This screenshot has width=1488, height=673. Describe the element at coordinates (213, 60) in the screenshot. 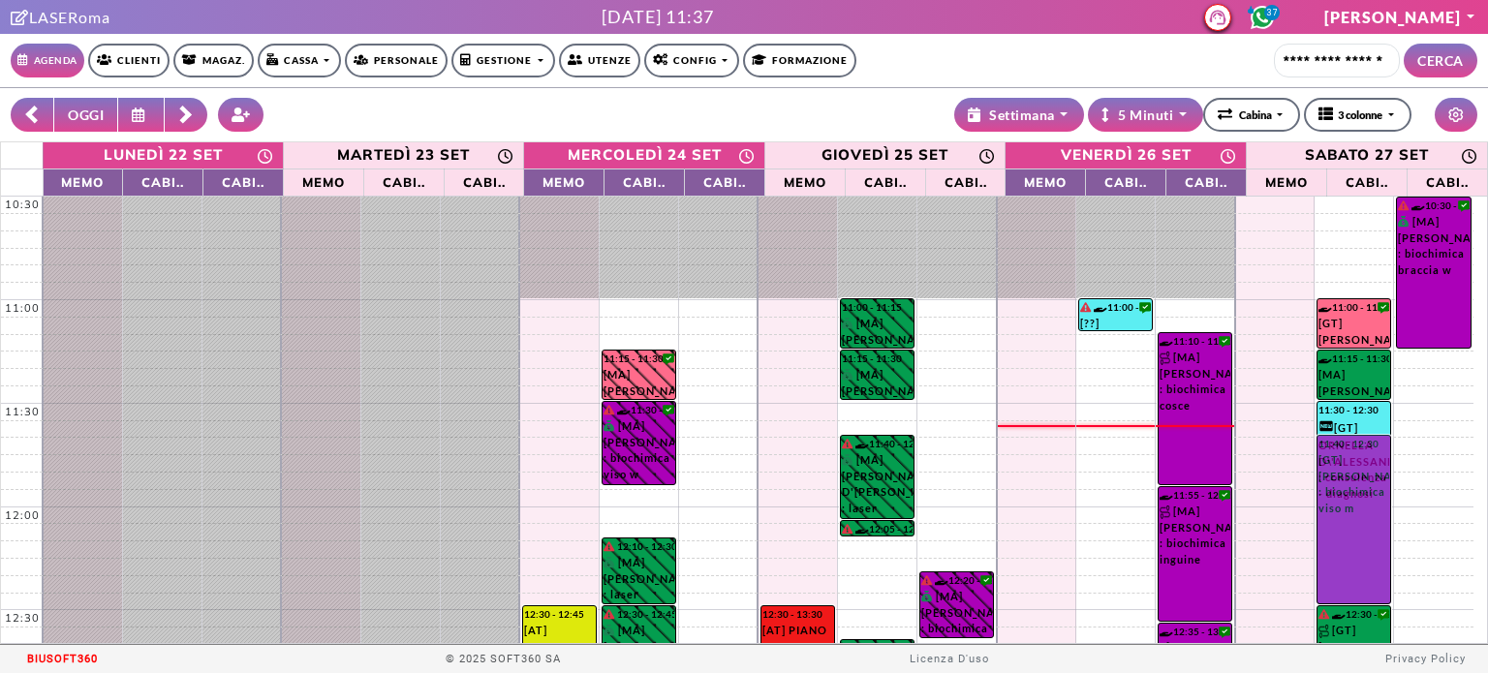

I see `a: Magaz.` at that location.